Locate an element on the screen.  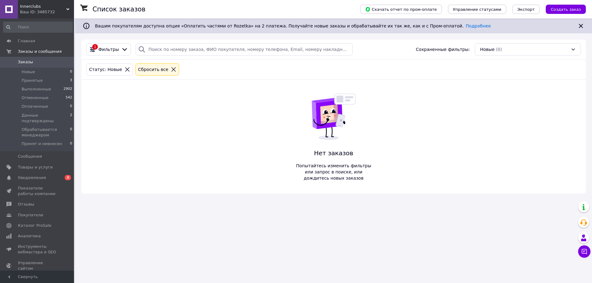
span: Заказы is located at coordinates (25, 62).